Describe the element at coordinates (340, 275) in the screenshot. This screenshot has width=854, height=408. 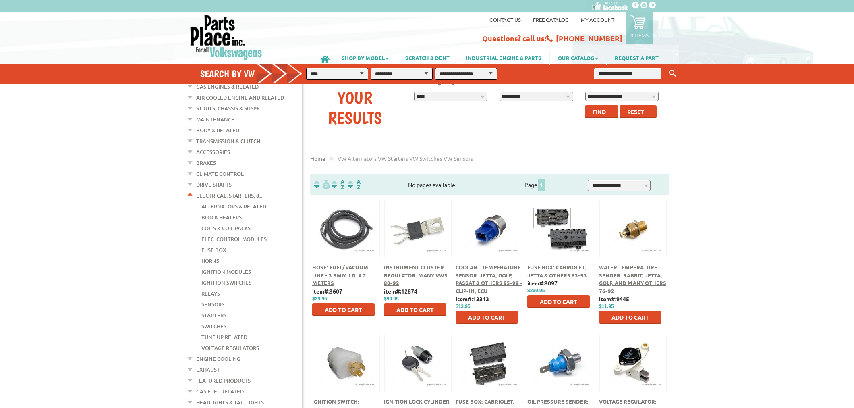
I see `span: Hose: Fuel/Vacuum Line - 3.5mm I.D. x 2 meters` at that location.